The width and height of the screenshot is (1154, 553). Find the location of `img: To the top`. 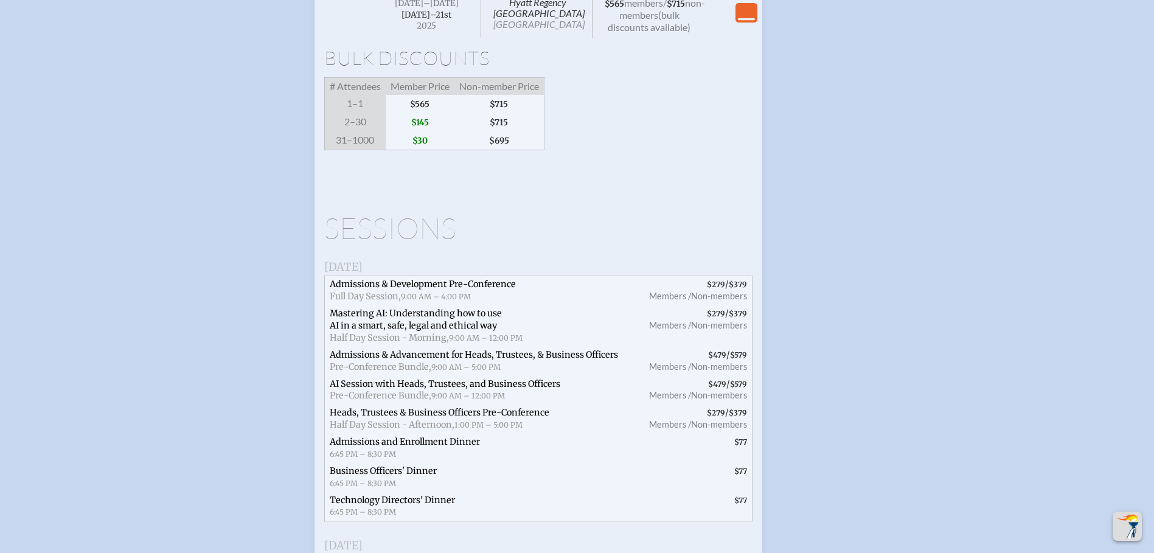

img: To the top is located at coordinates (1128, 526).